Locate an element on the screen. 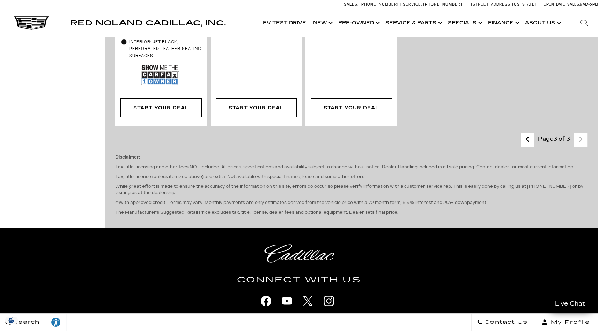 The width and height of the screenshot is (598, 331). span: 9 AM-6 PM is located at coordinates (589, 4).